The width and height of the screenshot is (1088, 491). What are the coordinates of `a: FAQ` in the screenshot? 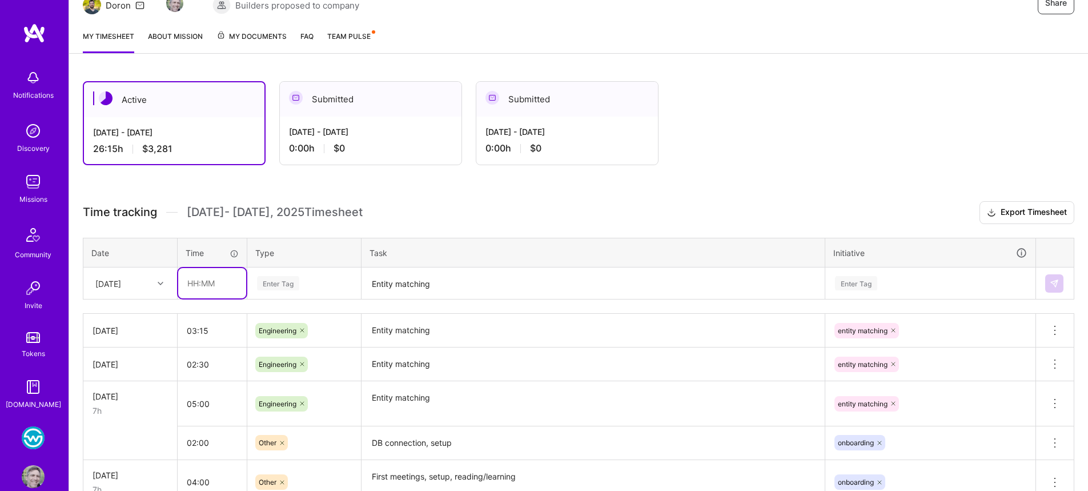 It's located at (307, 42).